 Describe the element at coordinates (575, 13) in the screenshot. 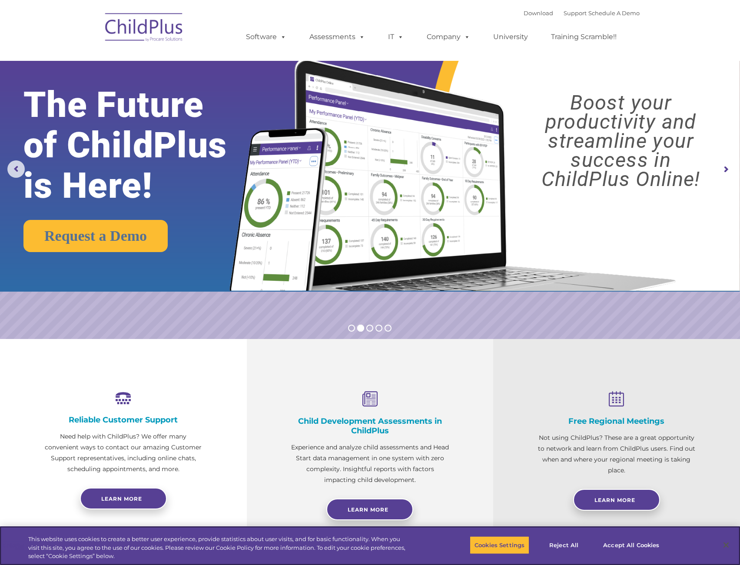

I see `a: Support` at that location.